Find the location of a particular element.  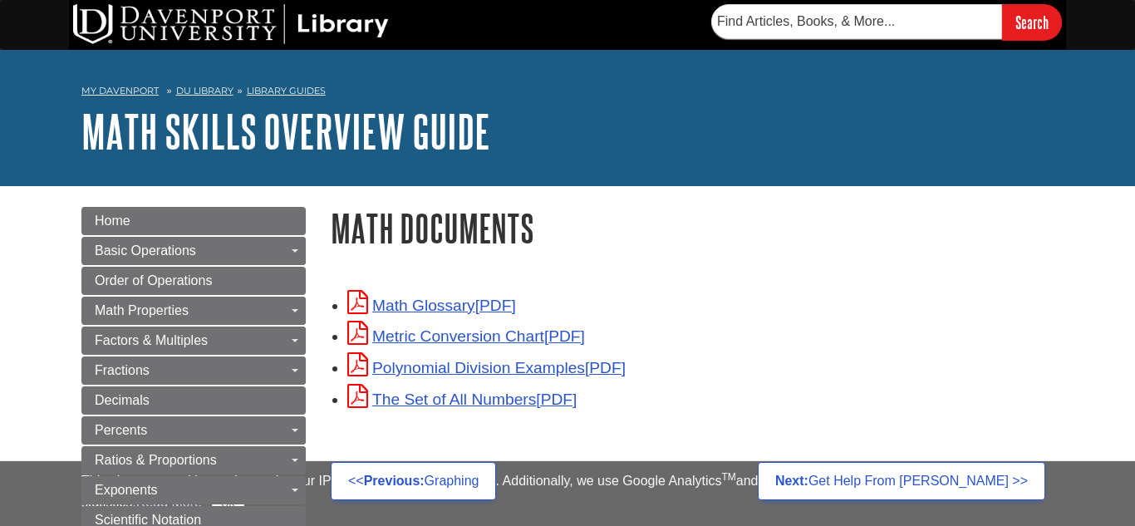

a: Math Skills Overview Guide is located at coordinates (286, 131).